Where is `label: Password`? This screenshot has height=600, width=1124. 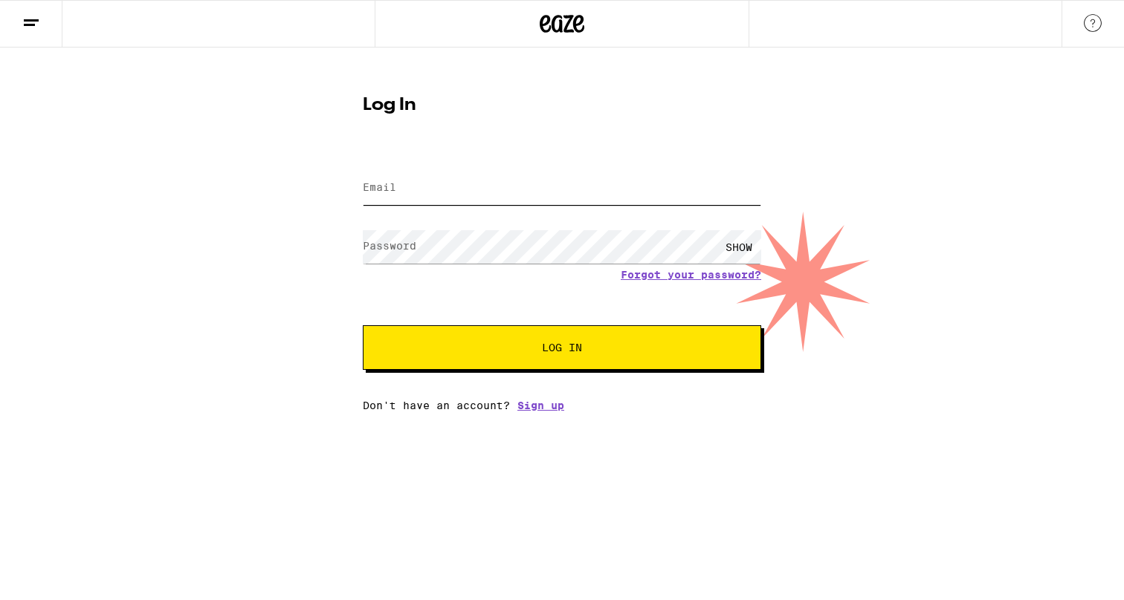 label: Password is located at coordinates (389, 246).